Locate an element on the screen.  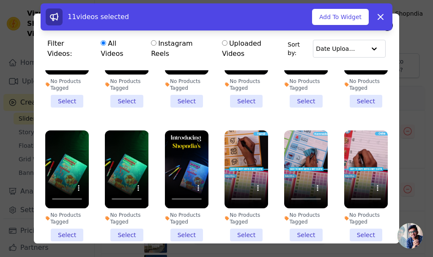
div: Filter Videos: is located at coordinates (168, 49).